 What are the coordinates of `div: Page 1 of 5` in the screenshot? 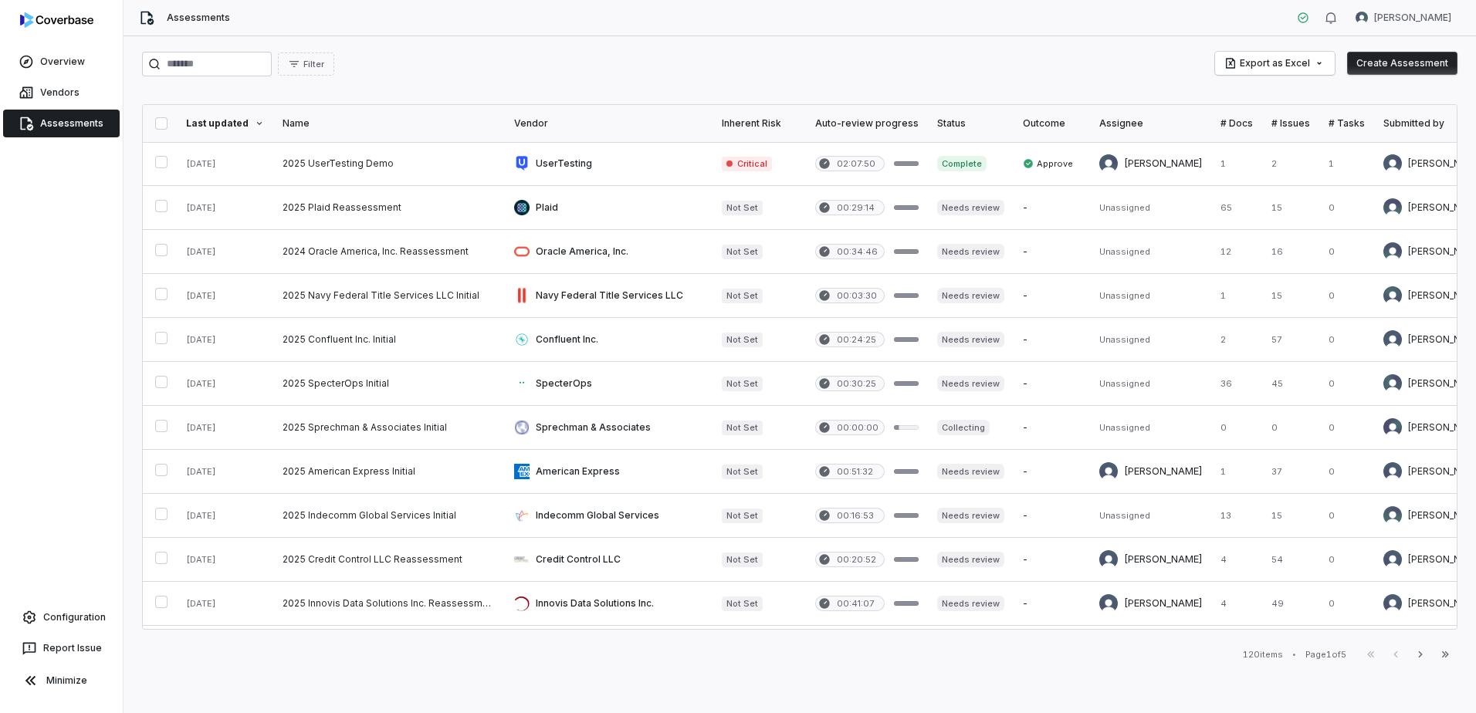 It's located at (1325, 655).